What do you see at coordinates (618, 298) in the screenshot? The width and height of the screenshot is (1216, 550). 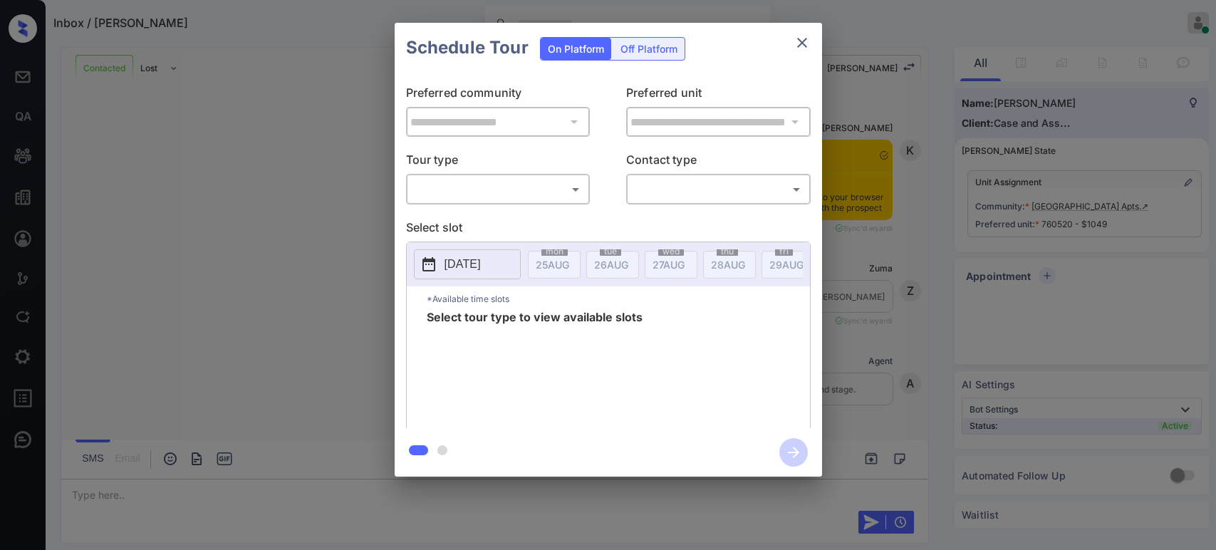 I see `p: *Available time slots` at bounding box center [618, 298].